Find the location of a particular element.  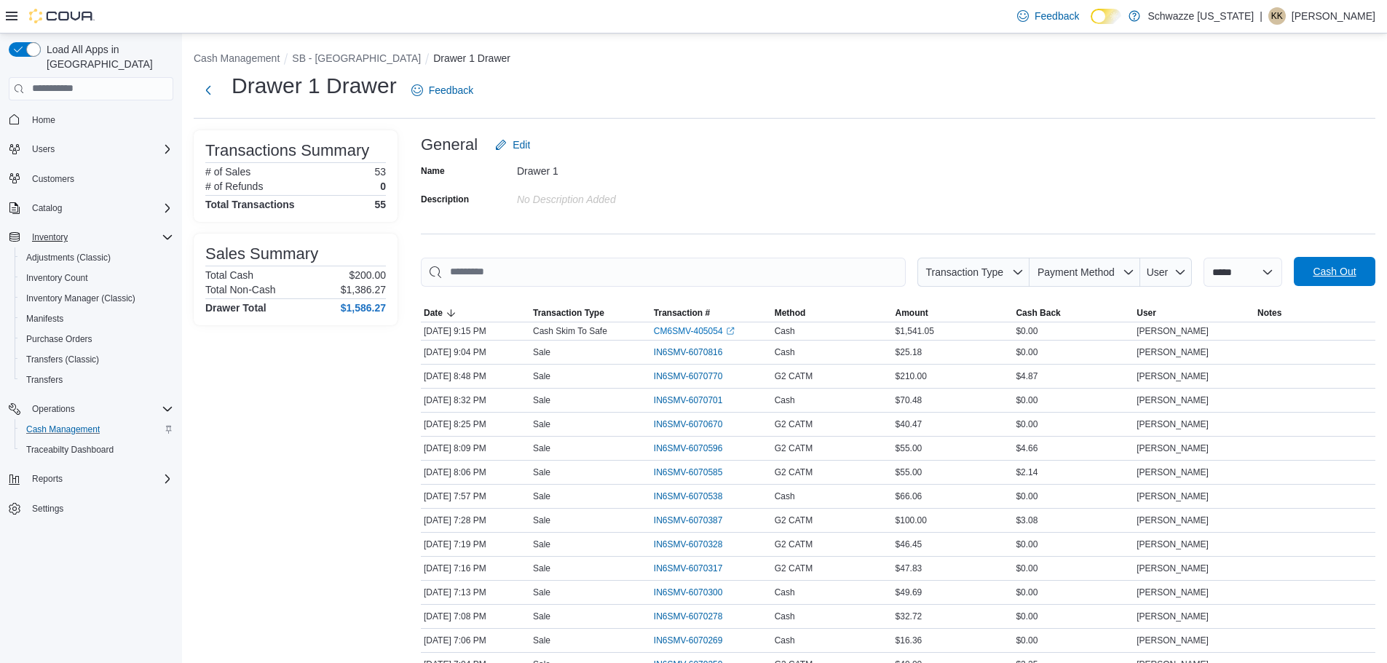

span: Notes is located at coordinates (1269, 313).